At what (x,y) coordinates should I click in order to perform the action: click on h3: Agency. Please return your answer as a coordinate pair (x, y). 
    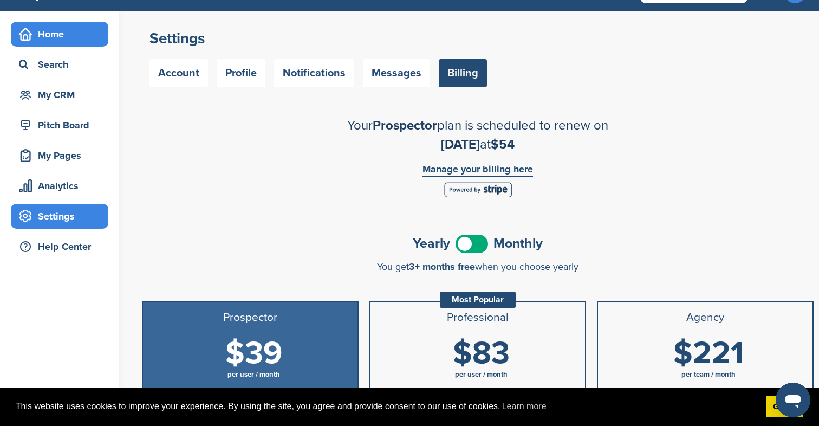
    Looking at the image, I should click on (705, 317).